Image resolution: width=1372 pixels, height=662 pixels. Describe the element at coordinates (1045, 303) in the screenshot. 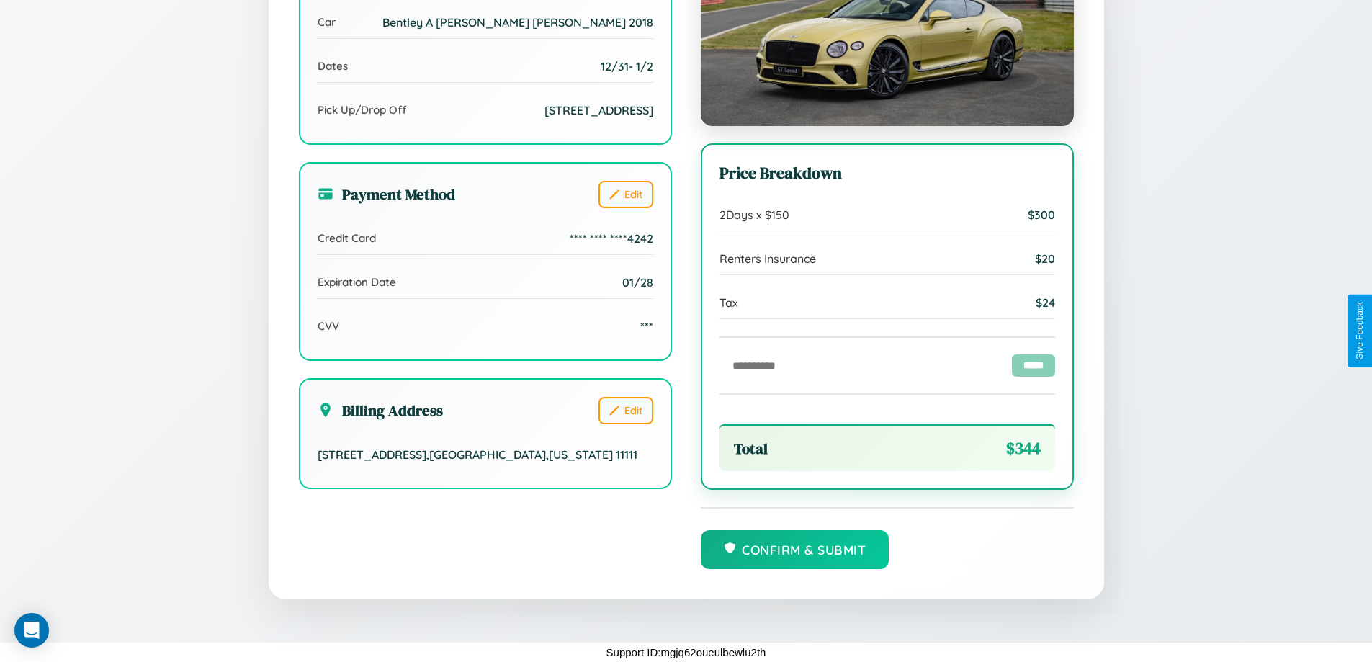

I see `span: $ 24` at that location.